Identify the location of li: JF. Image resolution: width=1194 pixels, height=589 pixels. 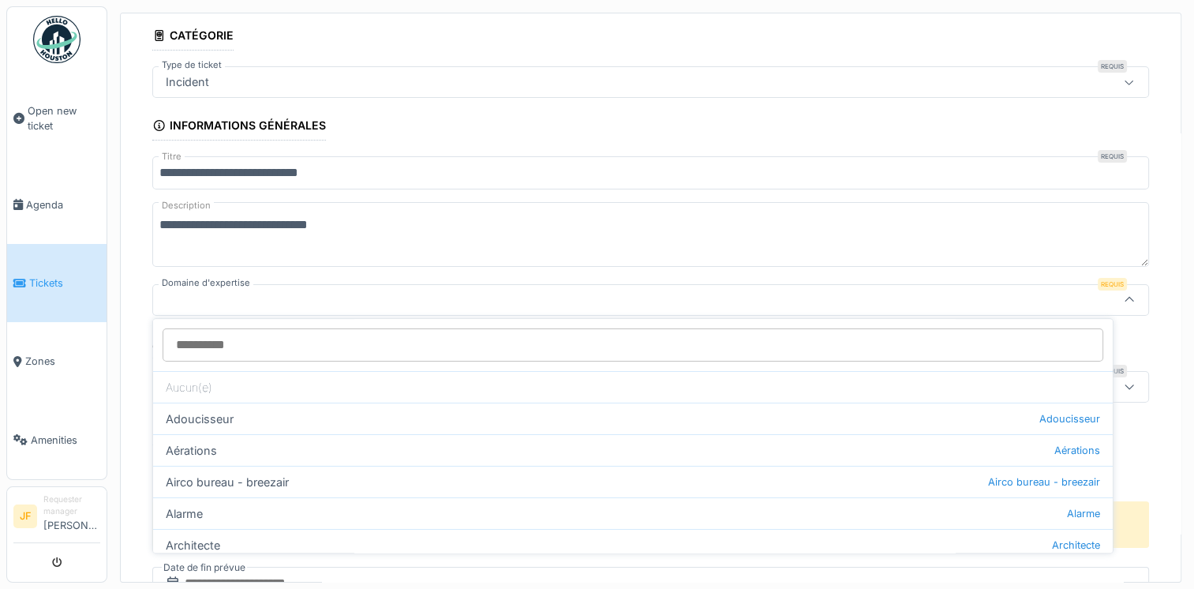
(25, 516).